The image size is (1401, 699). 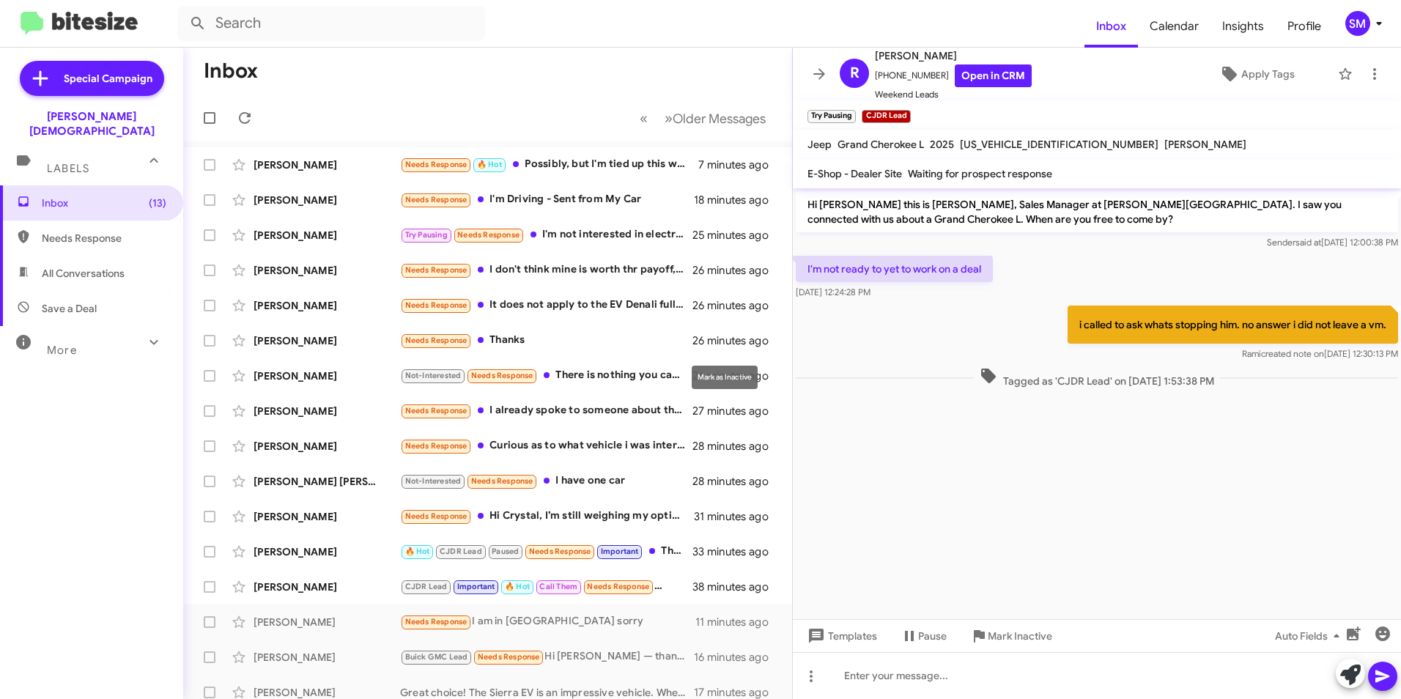 I want to click on div: 33 minutes ago, so click(x=736, y=552).